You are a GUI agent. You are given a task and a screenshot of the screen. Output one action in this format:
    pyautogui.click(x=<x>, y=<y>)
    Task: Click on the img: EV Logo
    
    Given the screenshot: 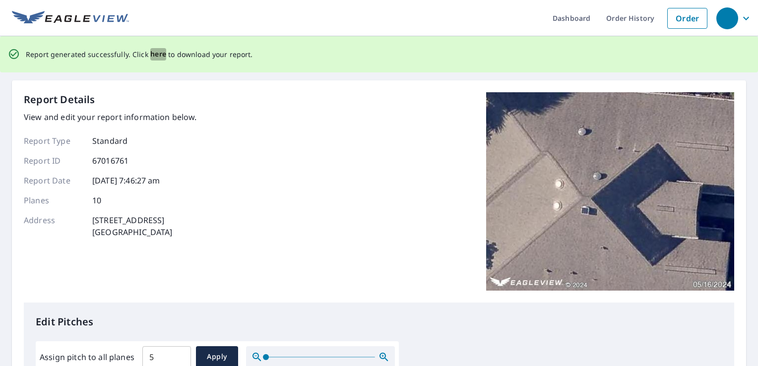 What is the action you would take?
    pyautogui.click(x=70, y=18)
    